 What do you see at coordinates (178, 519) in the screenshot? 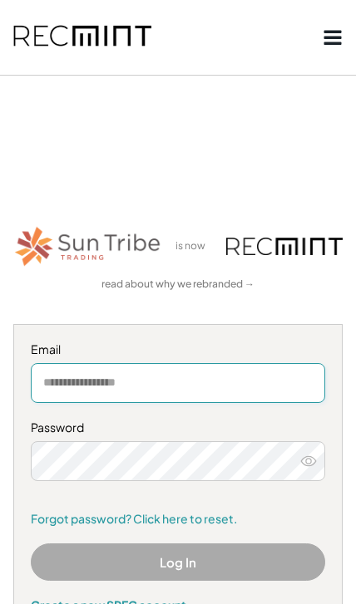
I see `a: Forgot password? Click here to reset.` at bounding box center [178, 519].